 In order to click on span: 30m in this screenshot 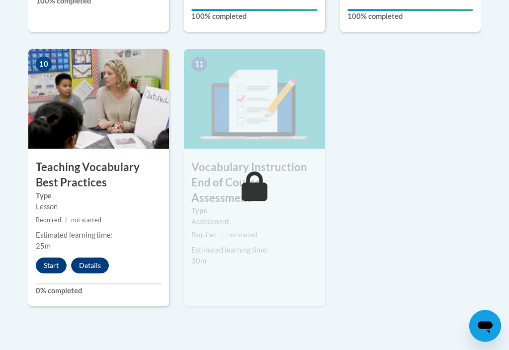, I will do `click(199, 261)`.